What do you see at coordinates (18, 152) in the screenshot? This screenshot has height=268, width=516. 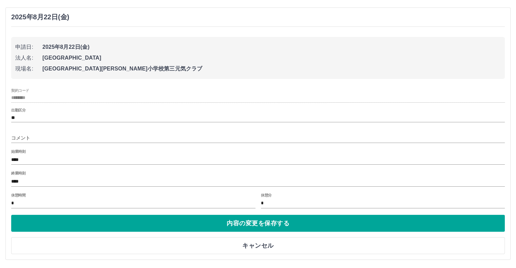 I see `label: 始業時刻` at bounding box center [18, 152].